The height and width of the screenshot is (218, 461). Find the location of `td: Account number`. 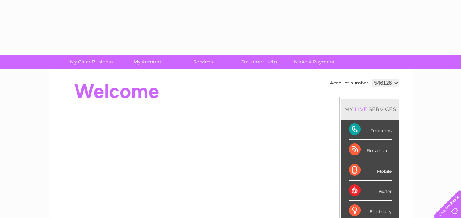

td: Account number is located at coordinates (349, 83).